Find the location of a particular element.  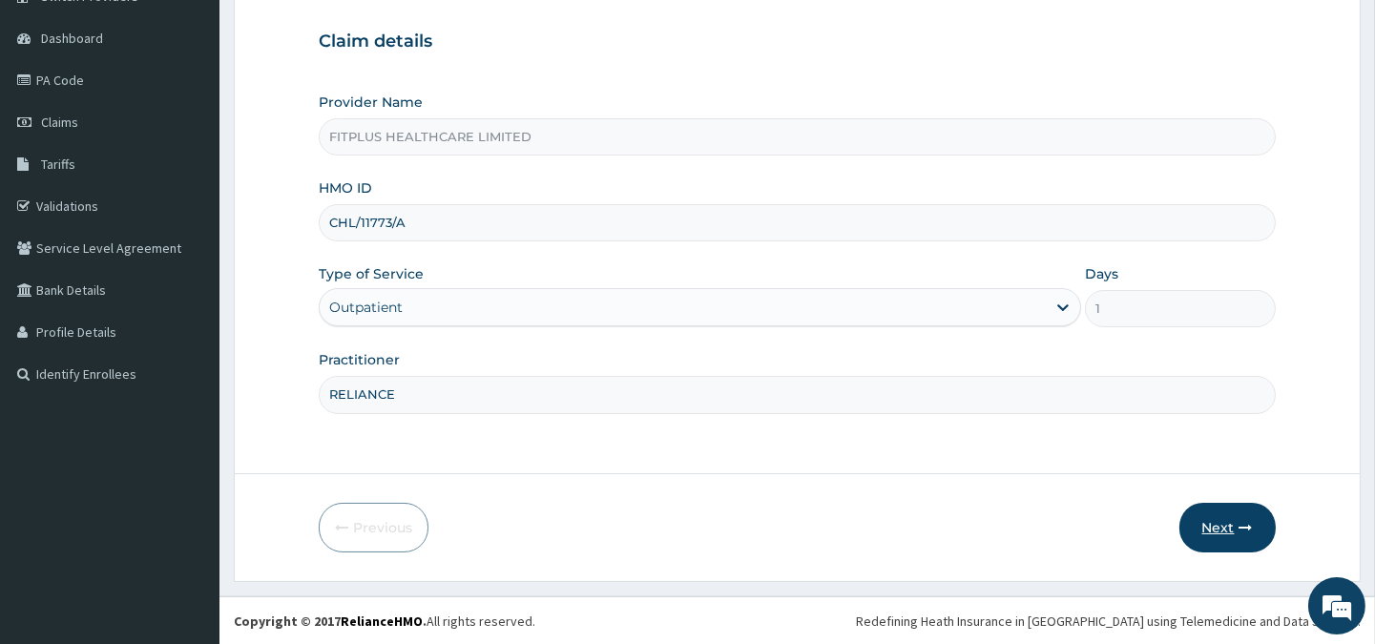

label: HMO ID is located at coordinates (345, 188).